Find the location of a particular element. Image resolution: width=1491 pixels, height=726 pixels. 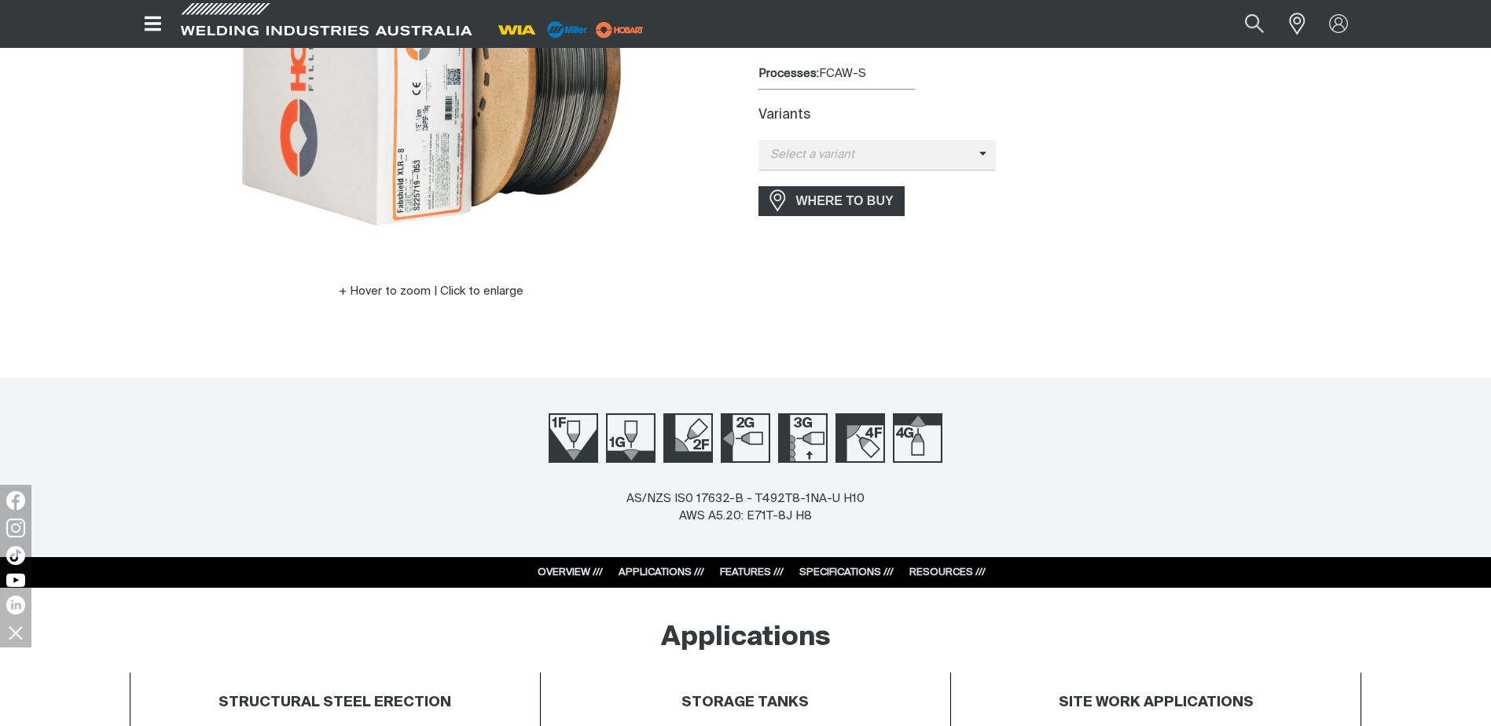

h4: STRUCTURAL STEEL ERECTION is located at coordinates (335, 703).